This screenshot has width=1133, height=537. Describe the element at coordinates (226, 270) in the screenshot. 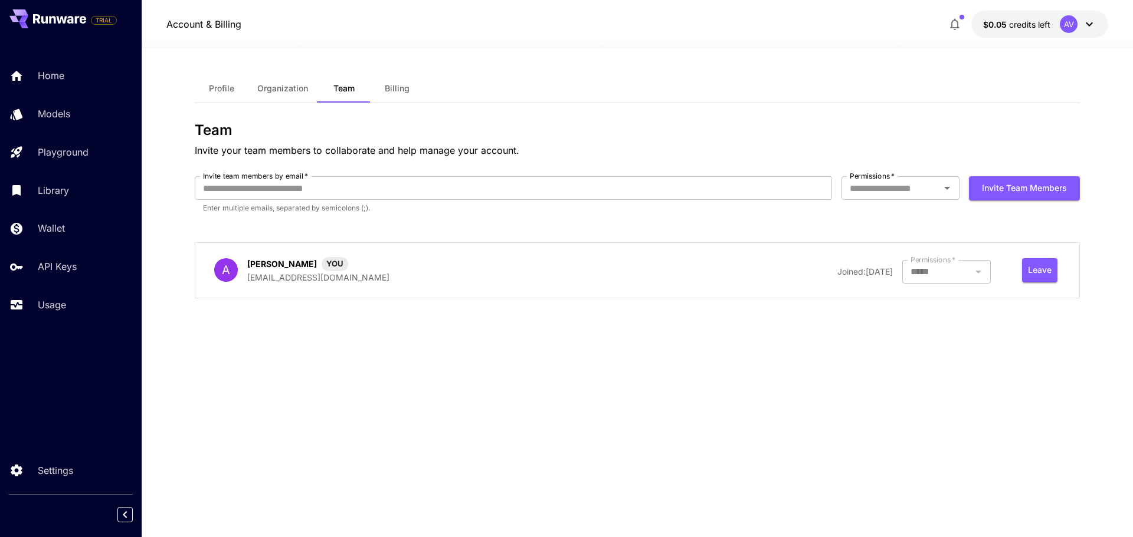

I see `div: A` at that location.